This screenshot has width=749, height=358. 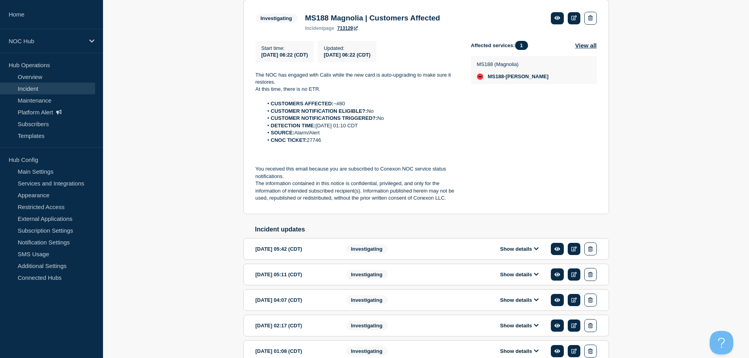 What do you see at coordinates (432, 230) in the screenshot?
I see `h2: Incident updates` at bounding box center [432, 230].